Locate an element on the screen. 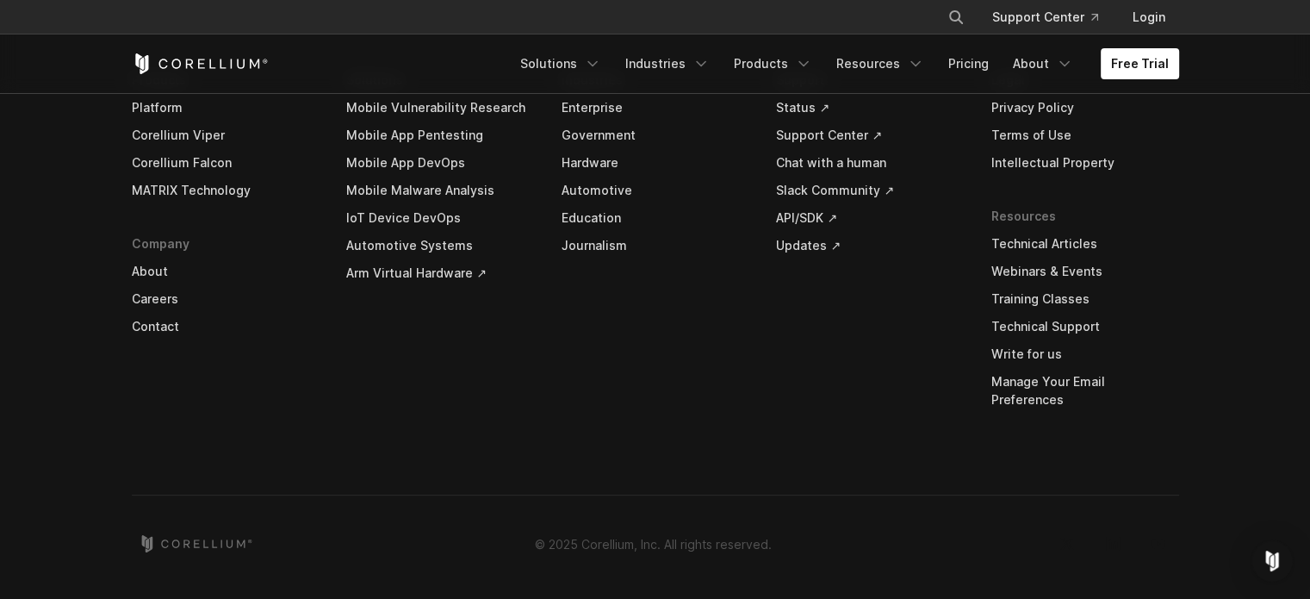 This screenshot has height=599, width=1310. a: Careers is located at coordinates (226, 299).